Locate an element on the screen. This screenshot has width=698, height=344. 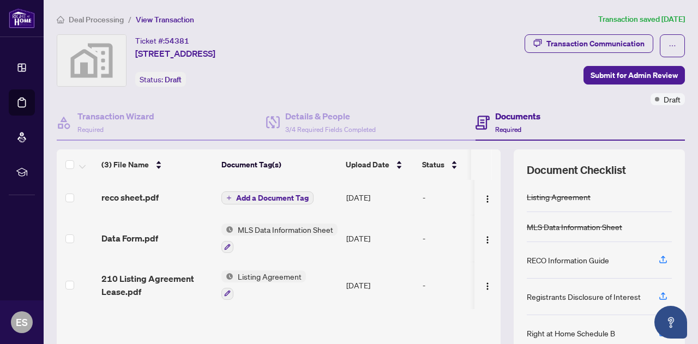
img: svg%3e is located at coordinates (92, 61).